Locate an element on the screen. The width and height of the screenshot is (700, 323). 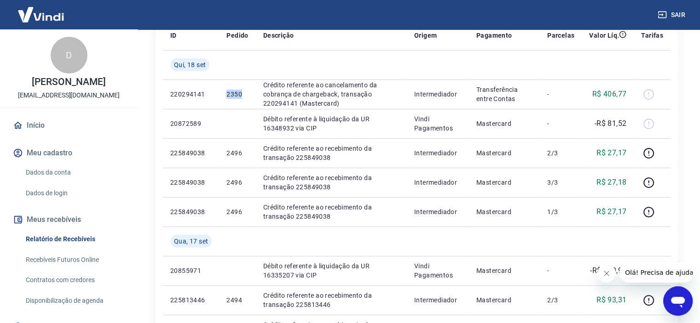
img: Vindi is located at coordinates (41, 14).